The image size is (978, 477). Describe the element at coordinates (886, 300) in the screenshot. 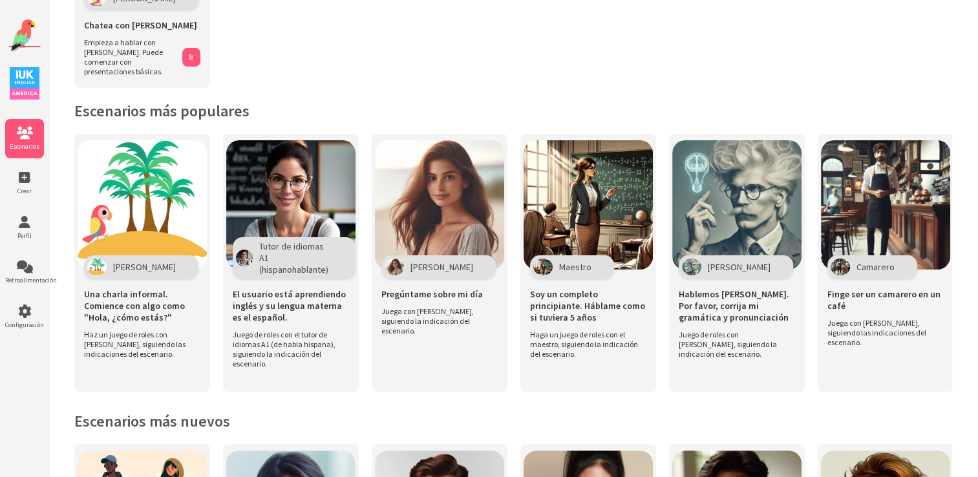

I see `span: Finge ser un camarero en un café` at that location.